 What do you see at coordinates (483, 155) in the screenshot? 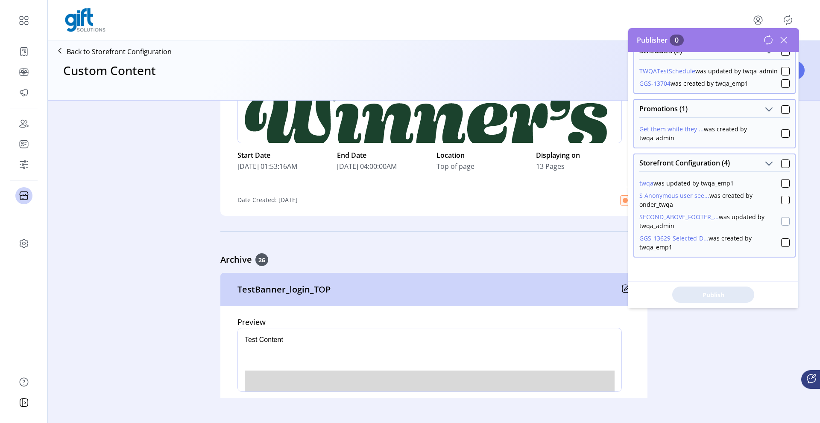
I see `label: Location` at bounding box center [483, 155].